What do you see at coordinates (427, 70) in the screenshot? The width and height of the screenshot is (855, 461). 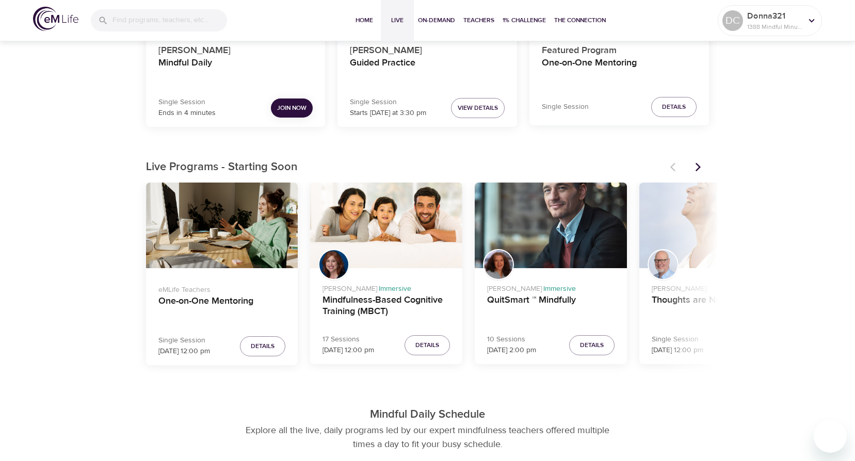 I see `h4: Guided Practice` at bounding box center [427, 70].